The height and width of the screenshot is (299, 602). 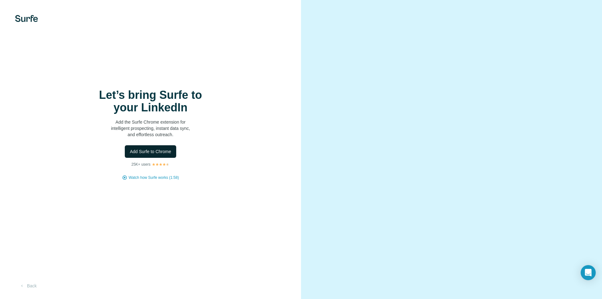 I want to click on span: Watch how Surfe works (1:58), so click(x=154, y=177).